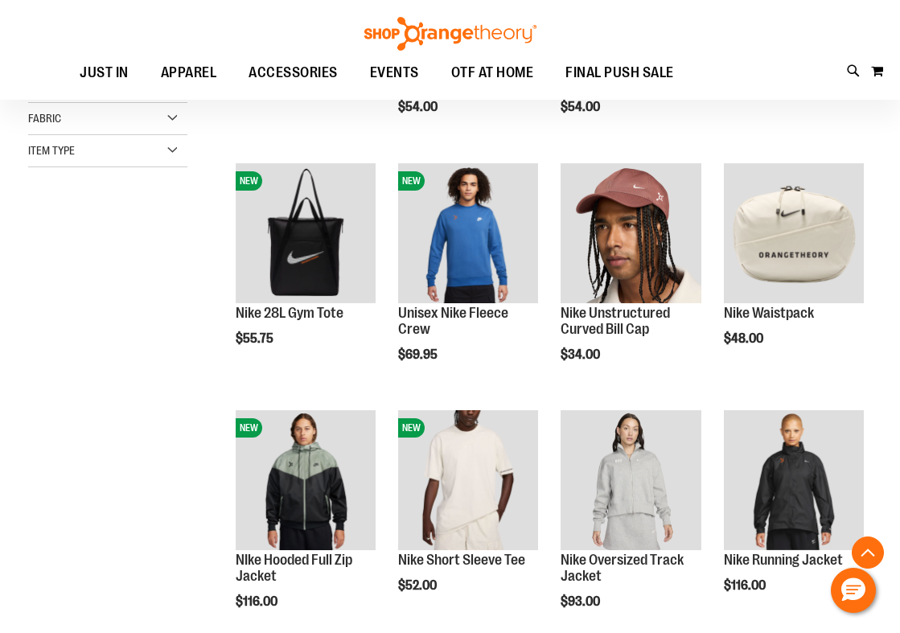 This screenshot has height=633, width=900. I want to click on img: Nike 28L Gym Tote, so click(306, 233).